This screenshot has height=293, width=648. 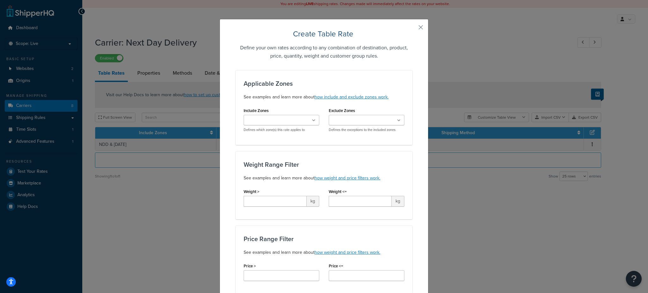 What do you see at coordinates (324, 34) in the screenshot?
I see `h2: Create Table Rate` at bounding box center [324, 34].